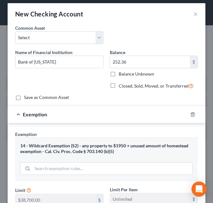 The height and width of the screenshot is (203, 213). What do you see at coordinates (59, 62) in the screenshot?
I see `input: Enter name...` at bounding box center [59, 62].